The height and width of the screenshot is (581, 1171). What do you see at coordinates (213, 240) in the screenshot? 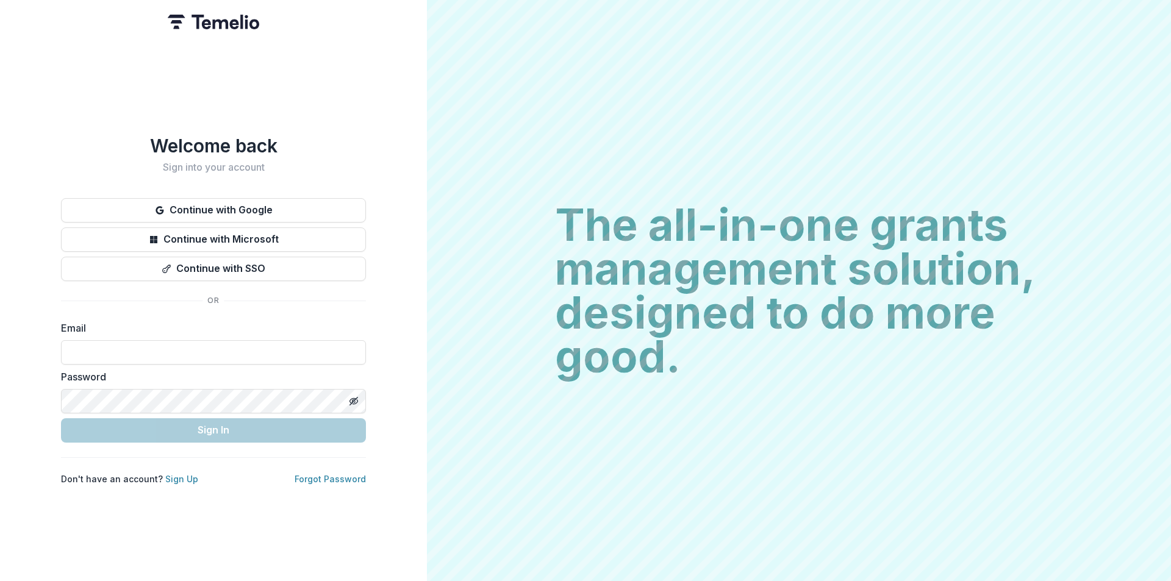
I see `button: Continue with Microsoft` at bounding box center [213, 240].